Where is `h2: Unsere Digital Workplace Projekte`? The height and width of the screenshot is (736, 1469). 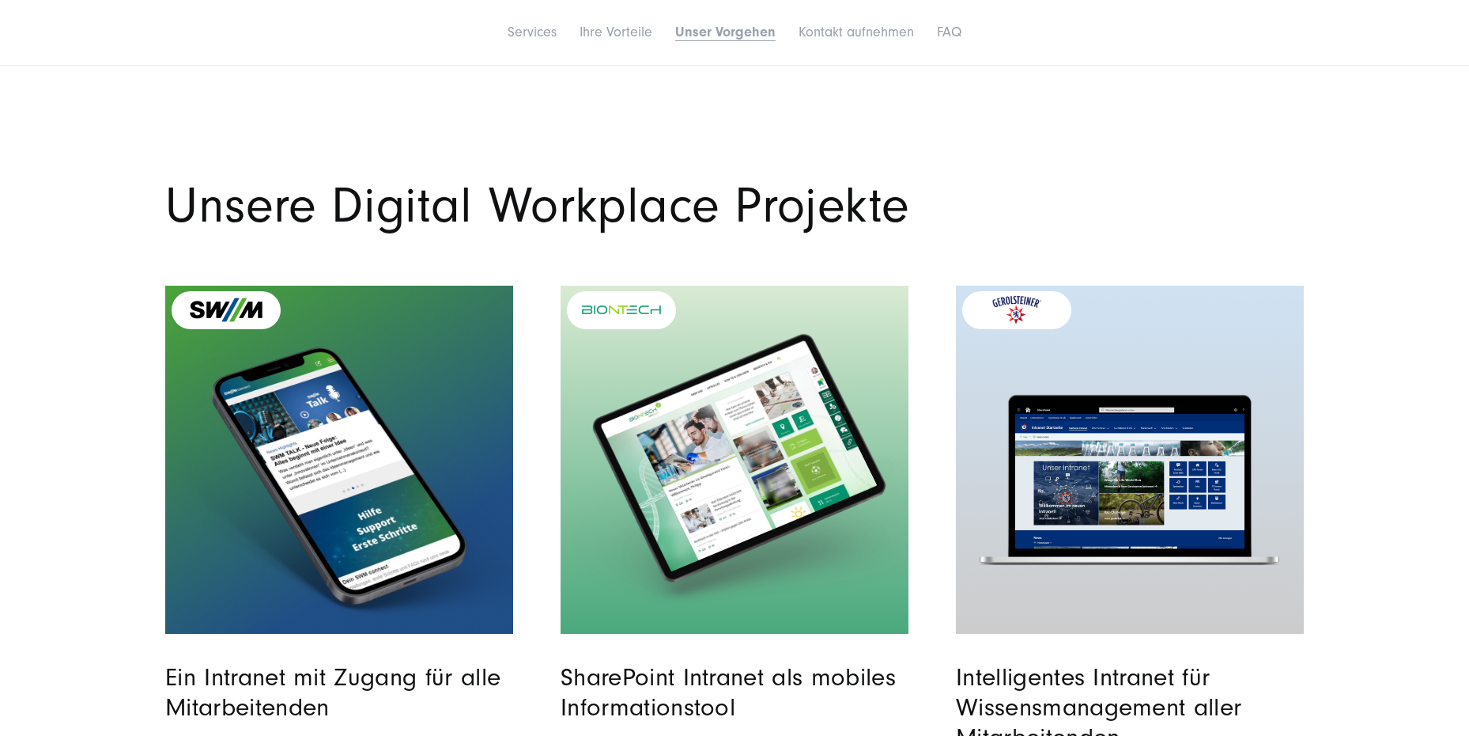
h2: Unsere Digital Workplace Projekte is located at coordinates (735, 206).